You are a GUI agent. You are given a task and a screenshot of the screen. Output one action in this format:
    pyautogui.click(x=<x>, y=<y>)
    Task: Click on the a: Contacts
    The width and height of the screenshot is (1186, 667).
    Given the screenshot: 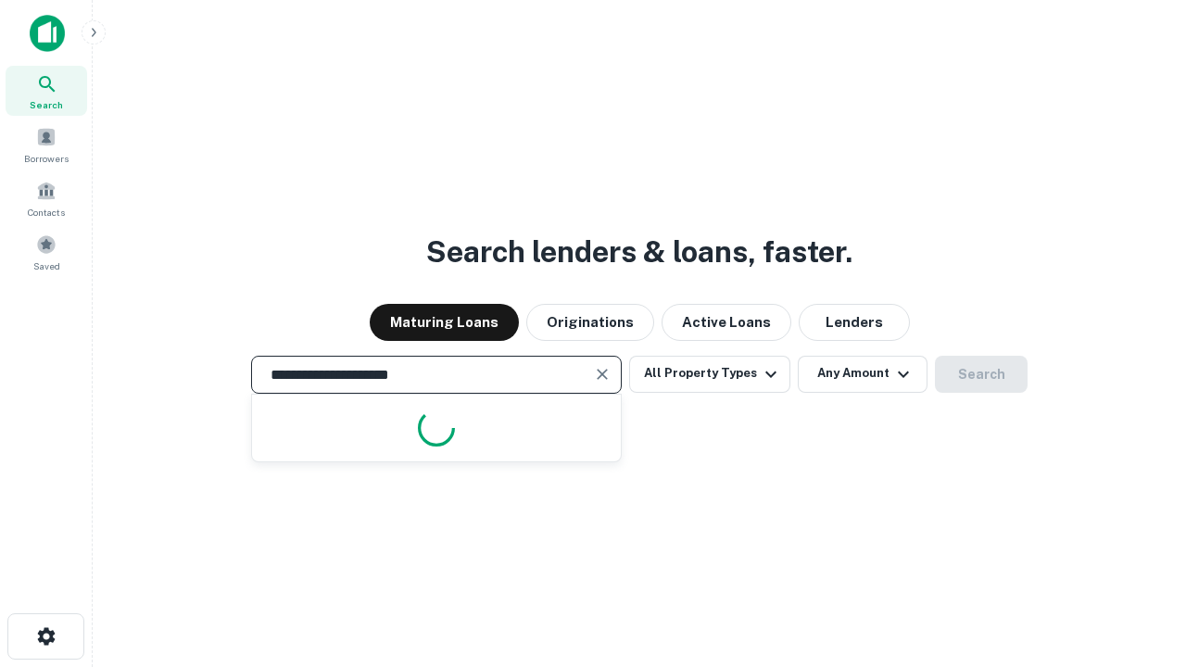 What is the action you would take?
    pyautogui.click(x=46, y=198)
    